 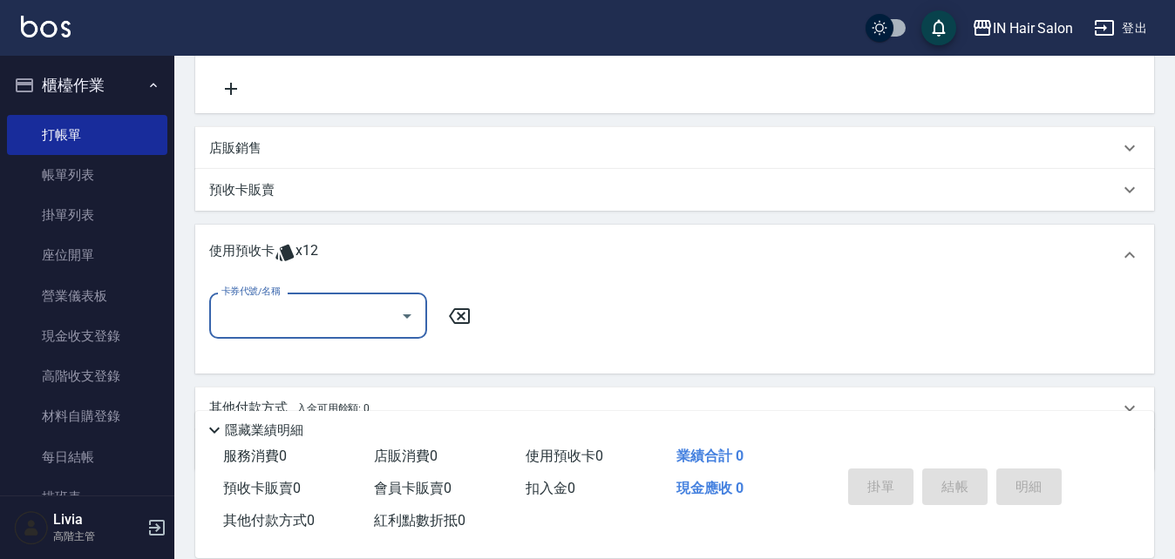 What do you see at coordinates (241, 190) in the screenshot?
I see `p: 預收卡販賣` at bounding box center [241, 190].